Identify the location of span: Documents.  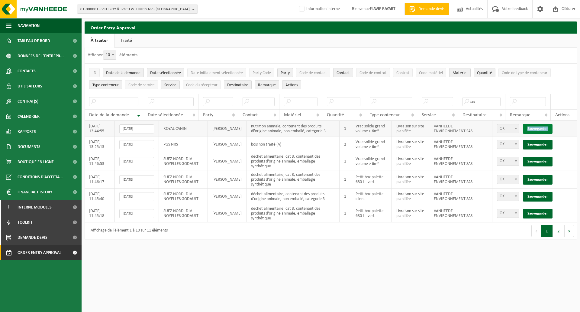
(29, 147).